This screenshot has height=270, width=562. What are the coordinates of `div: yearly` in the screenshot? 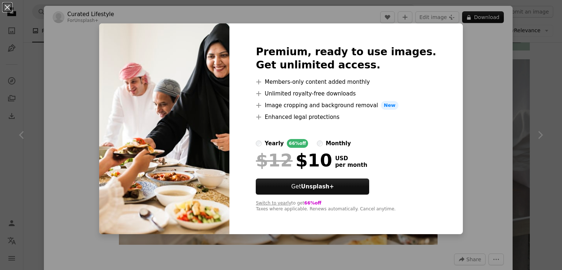 It's located at (274, 143).